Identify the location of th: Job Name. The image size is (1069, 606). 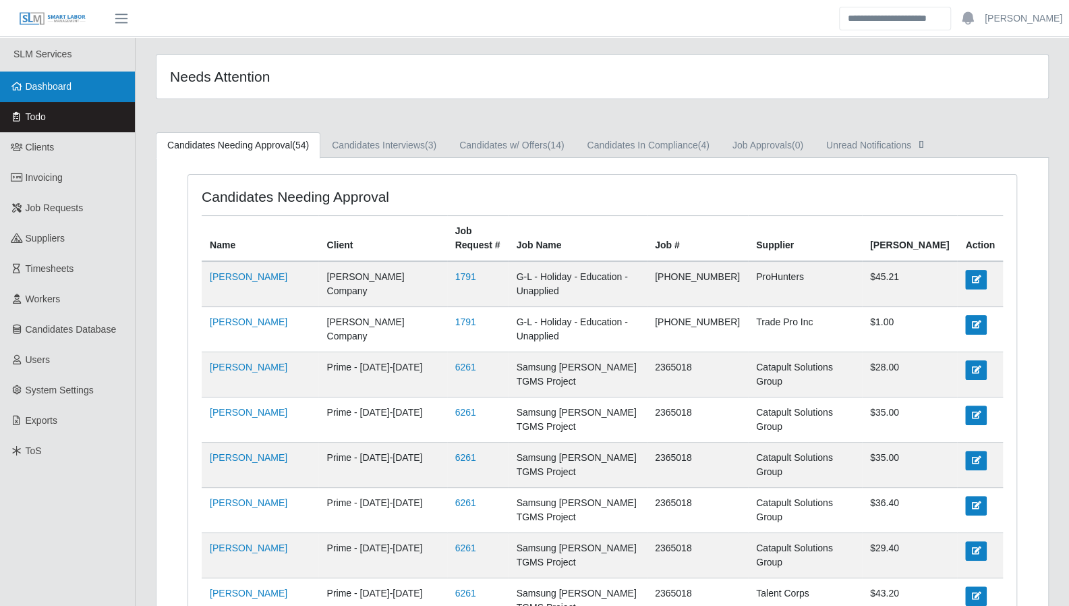
(577, 239).